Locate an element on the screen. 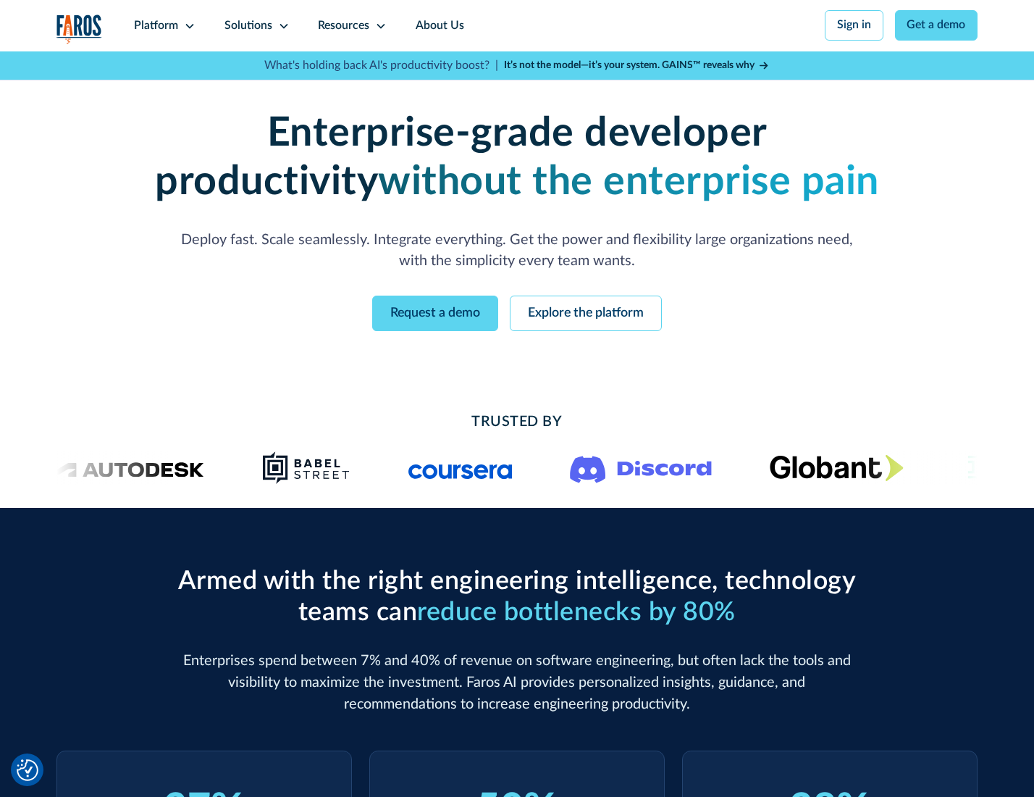 This screenshot has width=1034, height=797. a: Get a demo is located at coordinates (937, 25).